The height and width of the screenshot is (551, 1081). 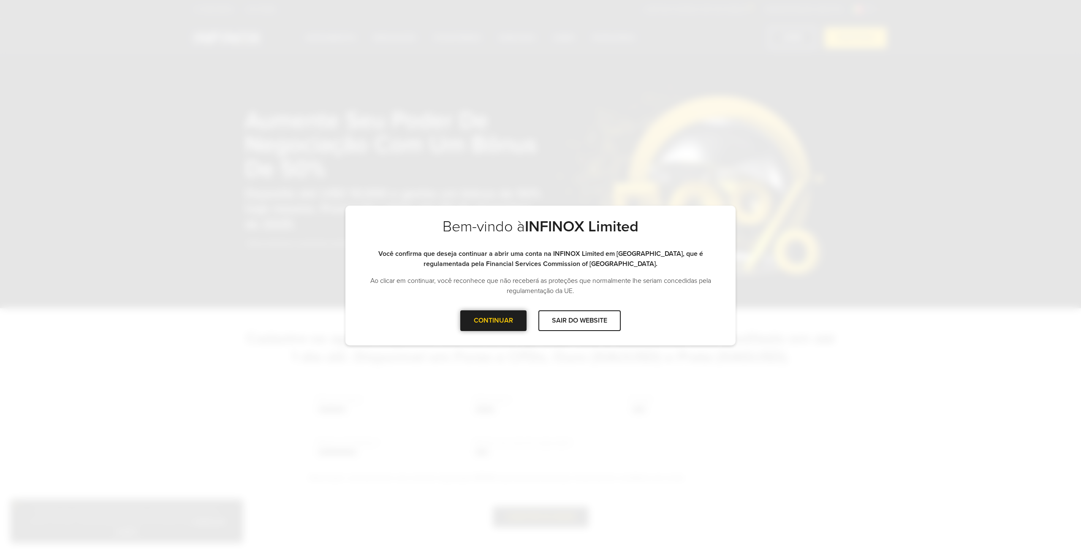 I want to click on div: CONTINUAR, so click(x=493, y=320).